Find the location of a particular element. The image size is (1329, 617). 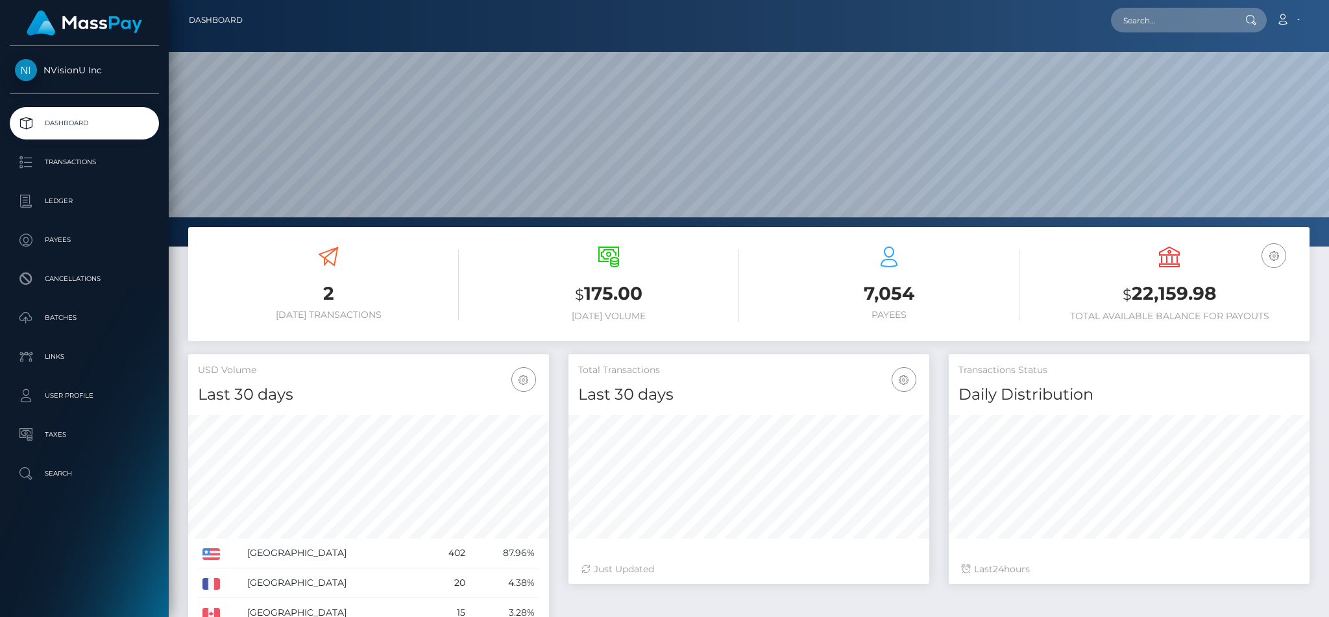

img: US.png is located at coordinates (211, 554).